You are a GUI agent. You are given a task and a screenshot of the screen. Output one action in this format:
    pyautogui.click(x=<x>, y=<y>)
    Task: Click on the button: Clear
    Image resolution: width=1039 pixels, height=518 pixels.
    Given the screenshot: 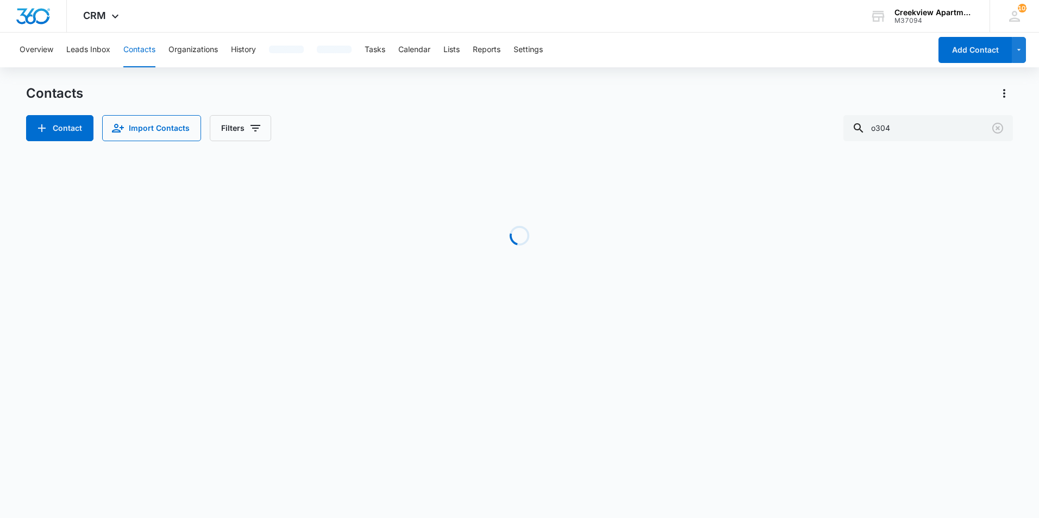 What is the action you would take?
    pyautogui.click(x=998, y=128)
    